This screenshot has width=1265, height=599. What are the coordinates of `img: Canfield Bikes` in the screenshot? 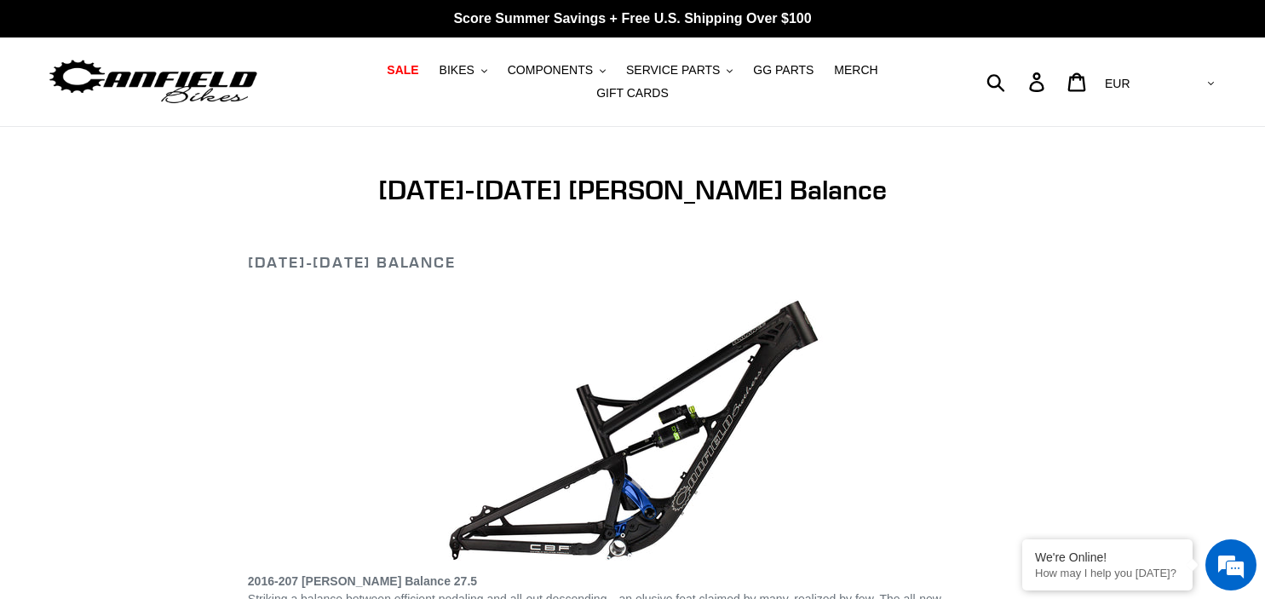 It's located at (153, 82).